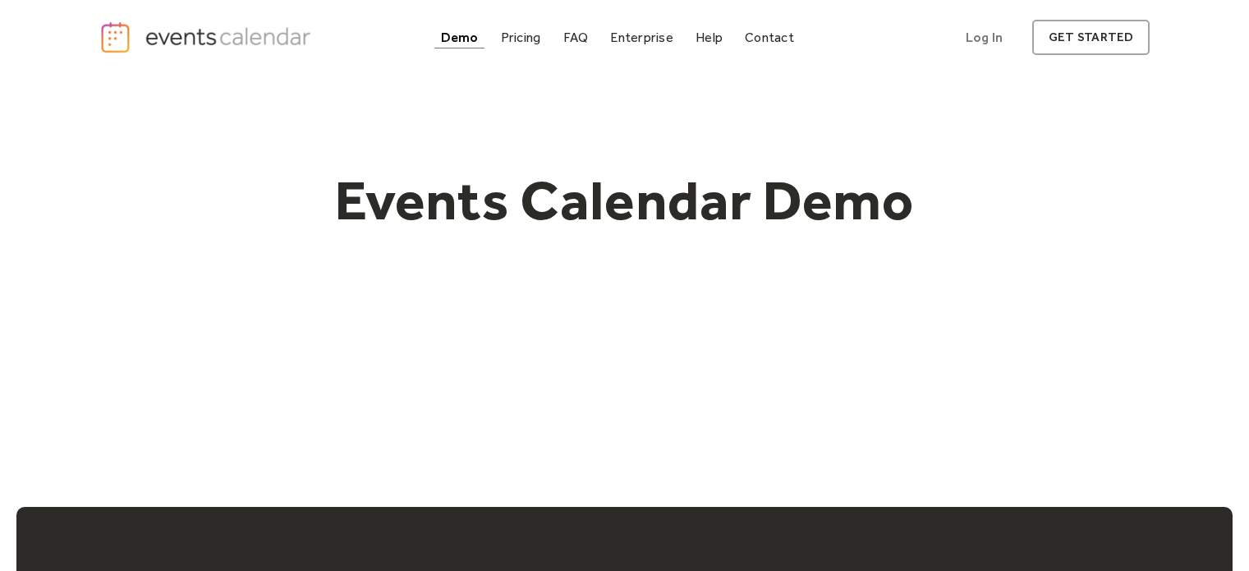  I want to click on div: Demo, so click(460, 37).